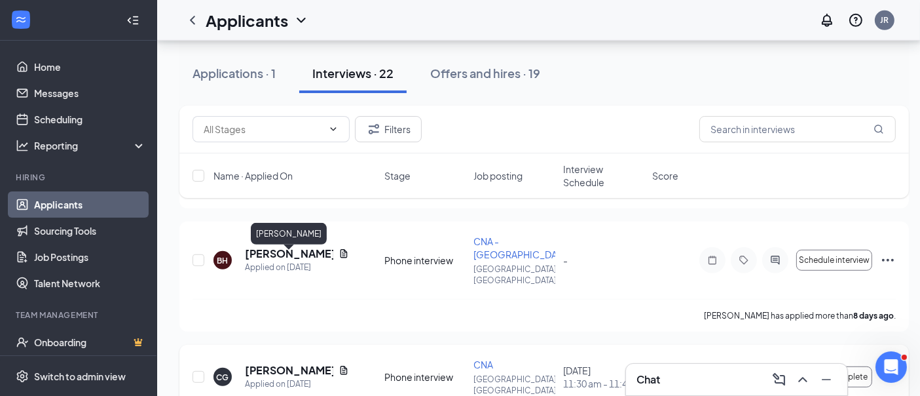  I want to click on button: ChevronUp, so click(803, 379).